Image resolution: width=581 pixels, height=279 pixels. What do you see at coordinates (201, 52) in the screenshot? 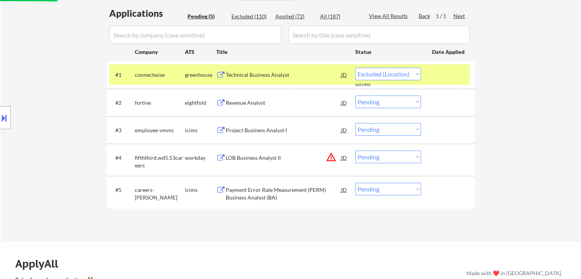
I see `div: ATS` at bounding box center [201, 52].